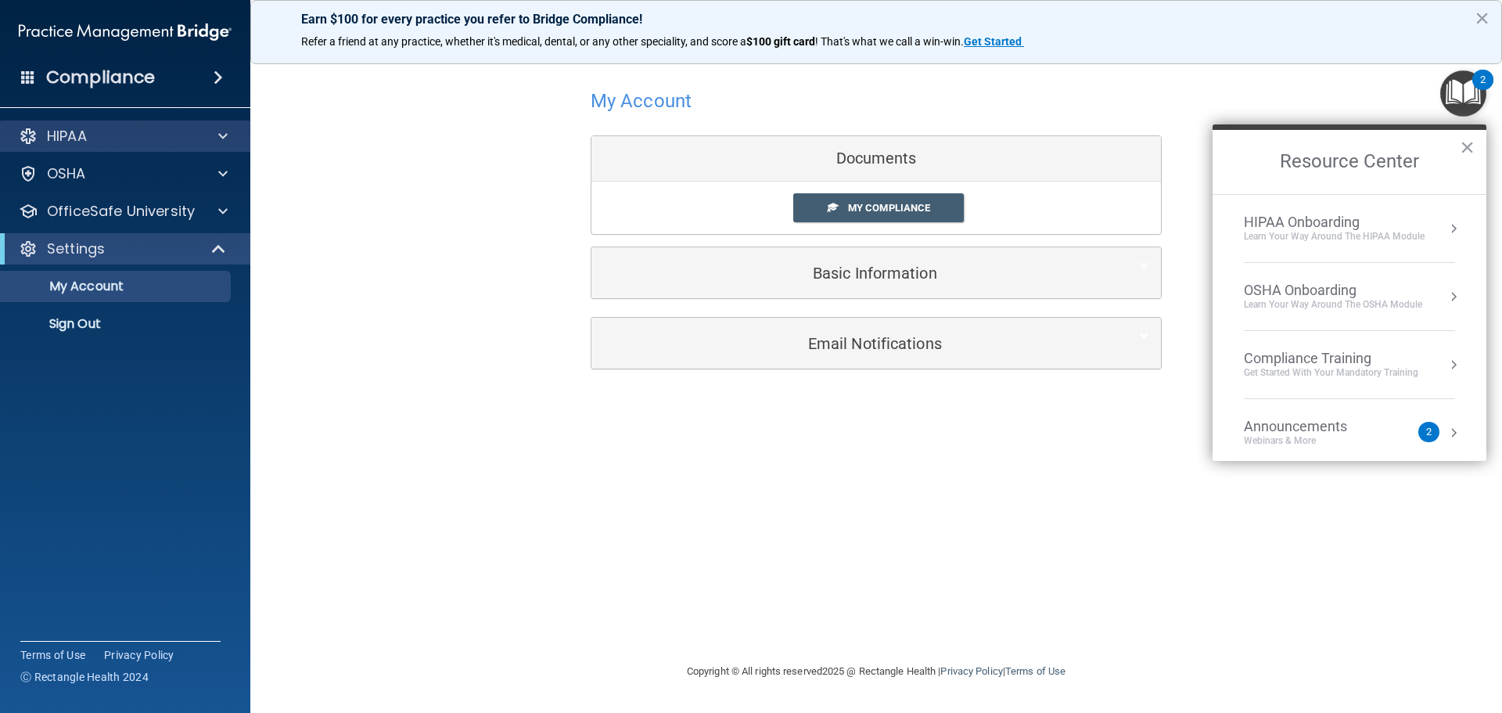  I want to click on img: PMB logo, so click(125, 32).